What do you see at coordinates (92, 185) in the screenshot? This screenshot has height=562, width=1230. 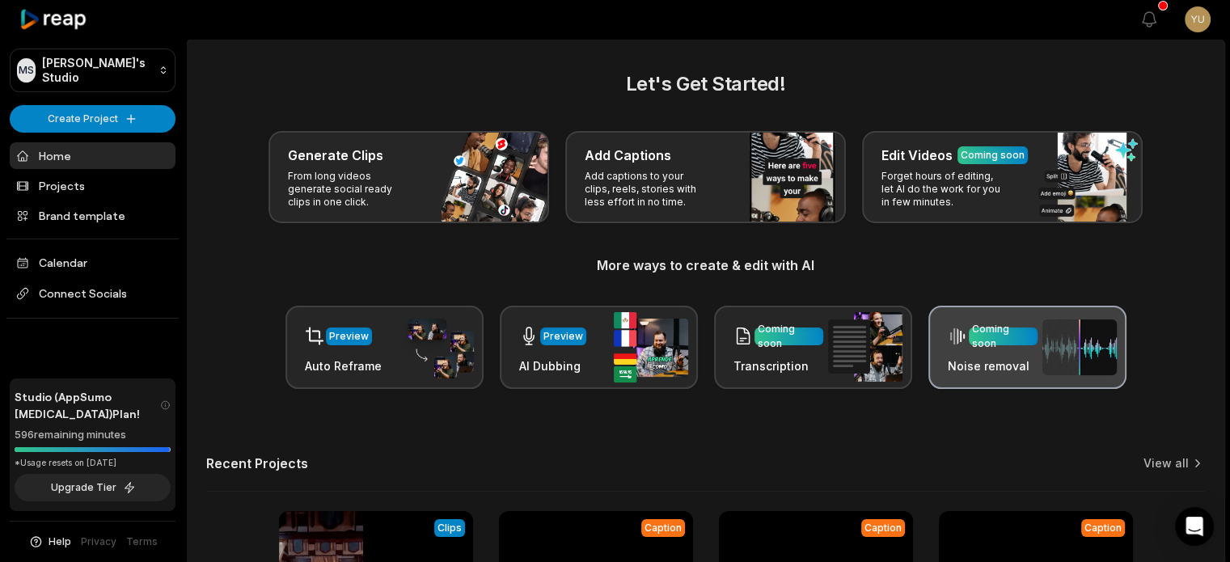 I see `a: Projects` at bounding box center [92, 185].